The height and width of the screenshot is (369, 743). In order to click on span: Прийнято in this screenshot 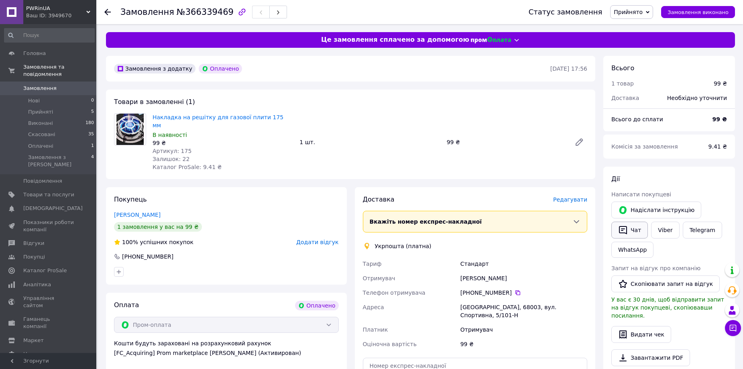, I will do `click(628, 12)`.